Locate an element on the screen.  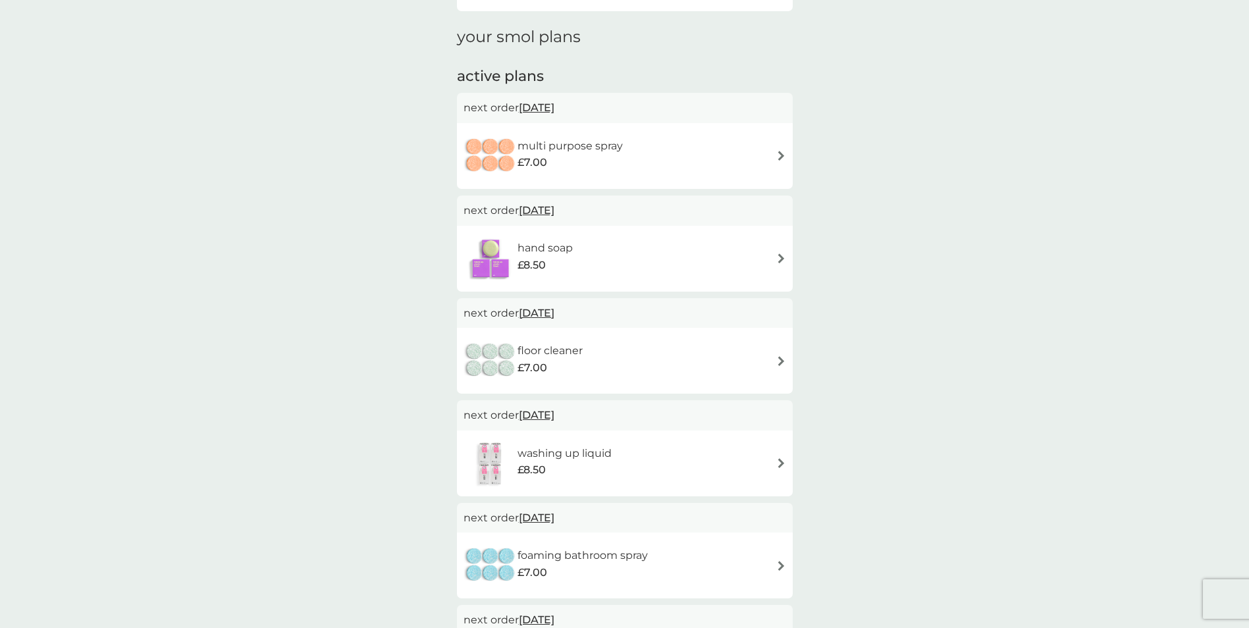
img: foaming bathroom spray is located at coordinates (490, 566).